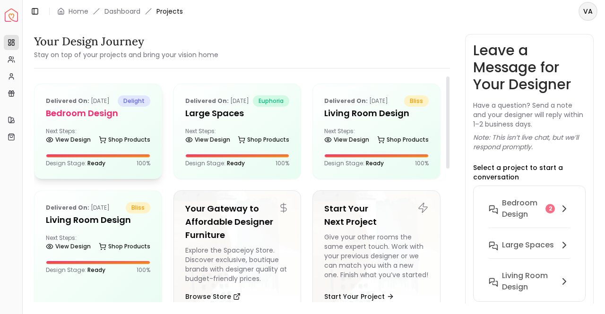 This screenshot has height=314, width=605. What do you see at coordinates (122, 11) in the screenshot?
I see `a: Dashboard` at bounding box center [122, 11].